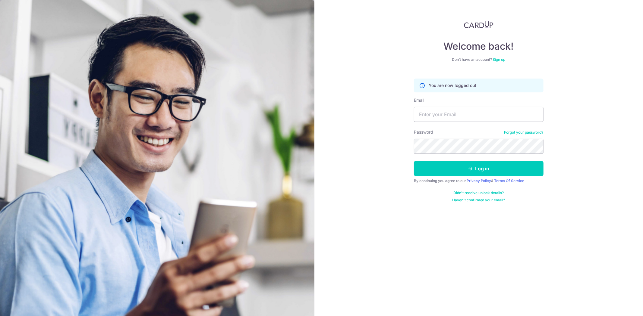 The width and height of the screenshot is (643, 316). Describe the element at coordinates (452, 86) in the screenshot. I see `p: You are now logged out` at that location.